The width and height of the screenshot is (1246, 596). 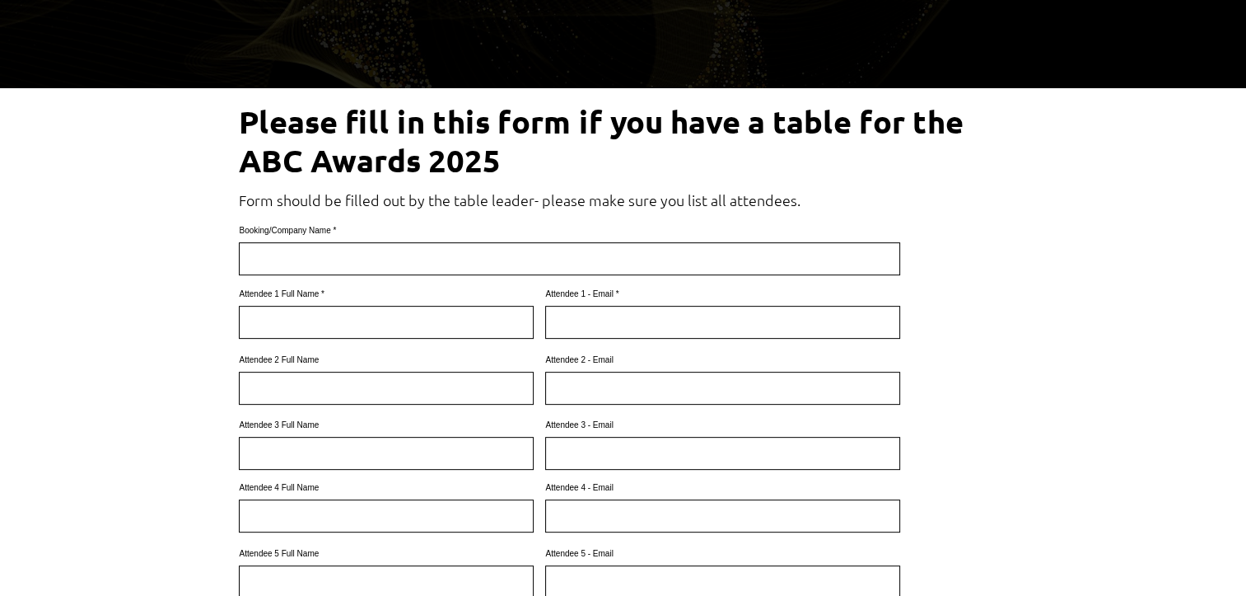 I want to click on label: Attendee 2 Full Name, so click(x=386, y=360).